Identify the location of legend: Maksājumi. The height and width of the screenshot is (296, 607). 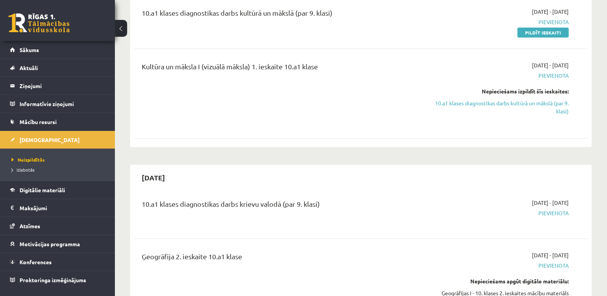
(62, 208).